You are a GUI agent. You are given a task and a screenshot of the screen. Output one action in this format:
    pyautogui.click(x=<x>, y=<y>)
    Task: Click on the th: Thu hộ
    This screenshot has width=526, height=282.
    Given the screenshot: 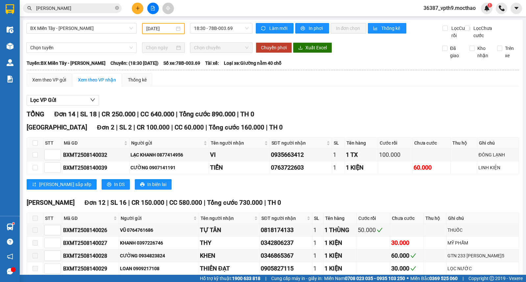 What is the action you would take?
    pyautogui.click(x=435, y=218)
    